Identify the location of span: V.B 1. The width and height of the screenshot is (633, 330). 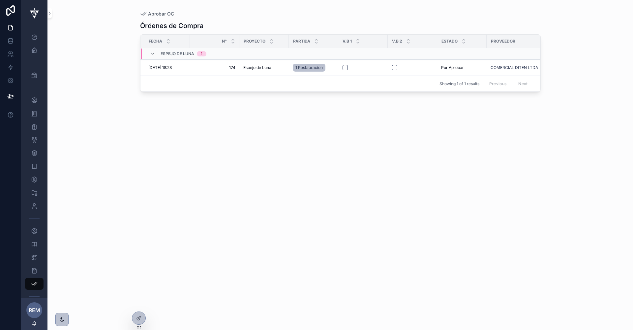
(347, 41).